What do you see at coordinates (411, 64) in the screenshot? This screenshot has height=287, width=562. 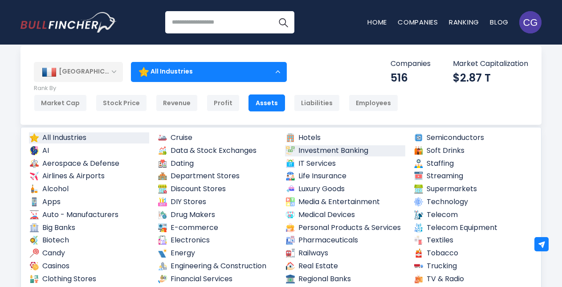 I see `p: Companies` at bounding box center [411, 64].